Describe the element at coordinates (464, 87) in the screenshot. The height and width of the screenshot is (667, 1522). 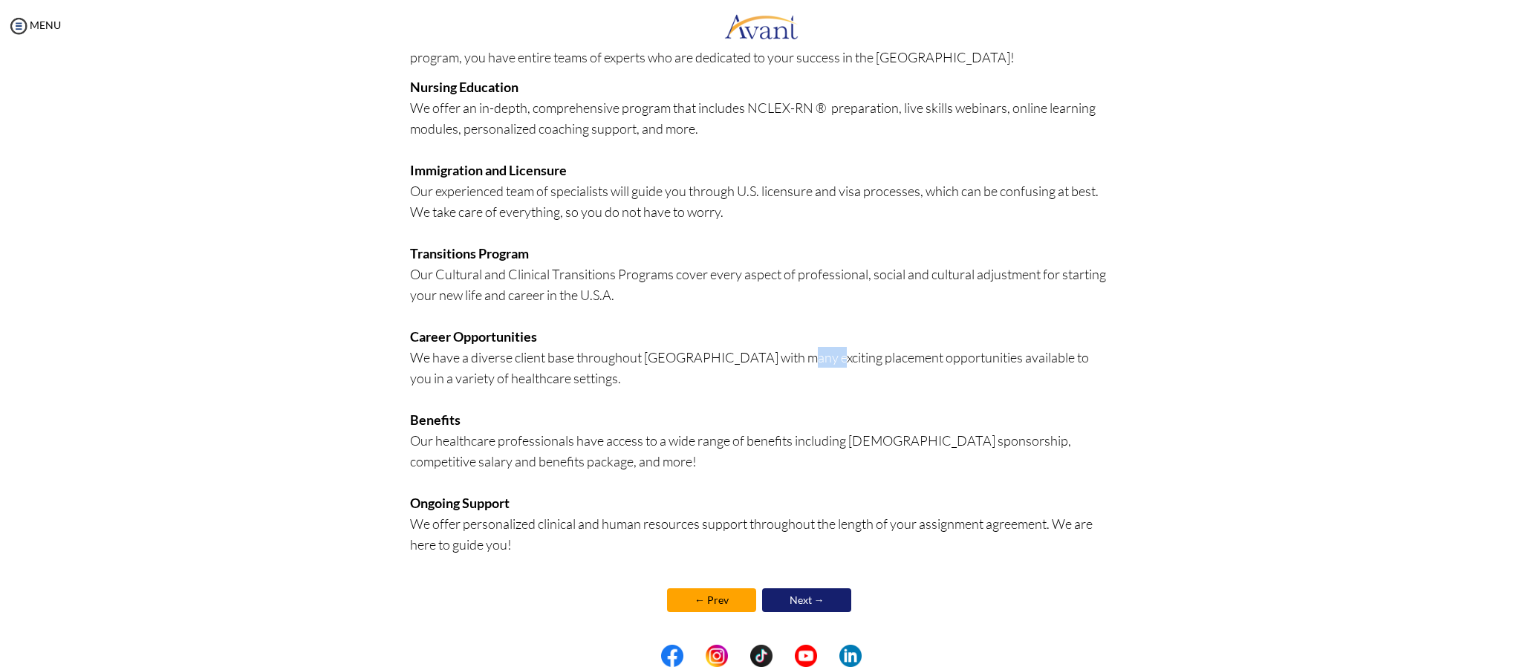
I see `b: Nursing Education` at that location.